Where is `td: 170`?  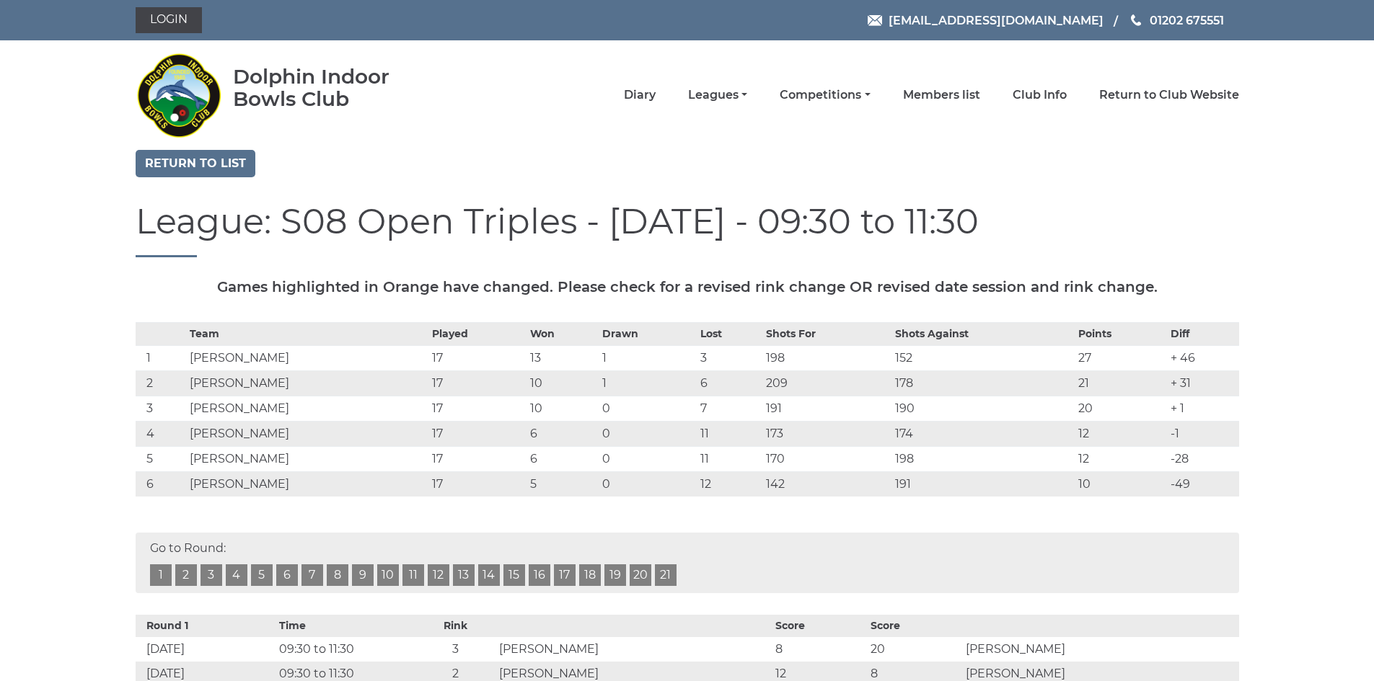
td: 170 is located at coordinates (826, 459).